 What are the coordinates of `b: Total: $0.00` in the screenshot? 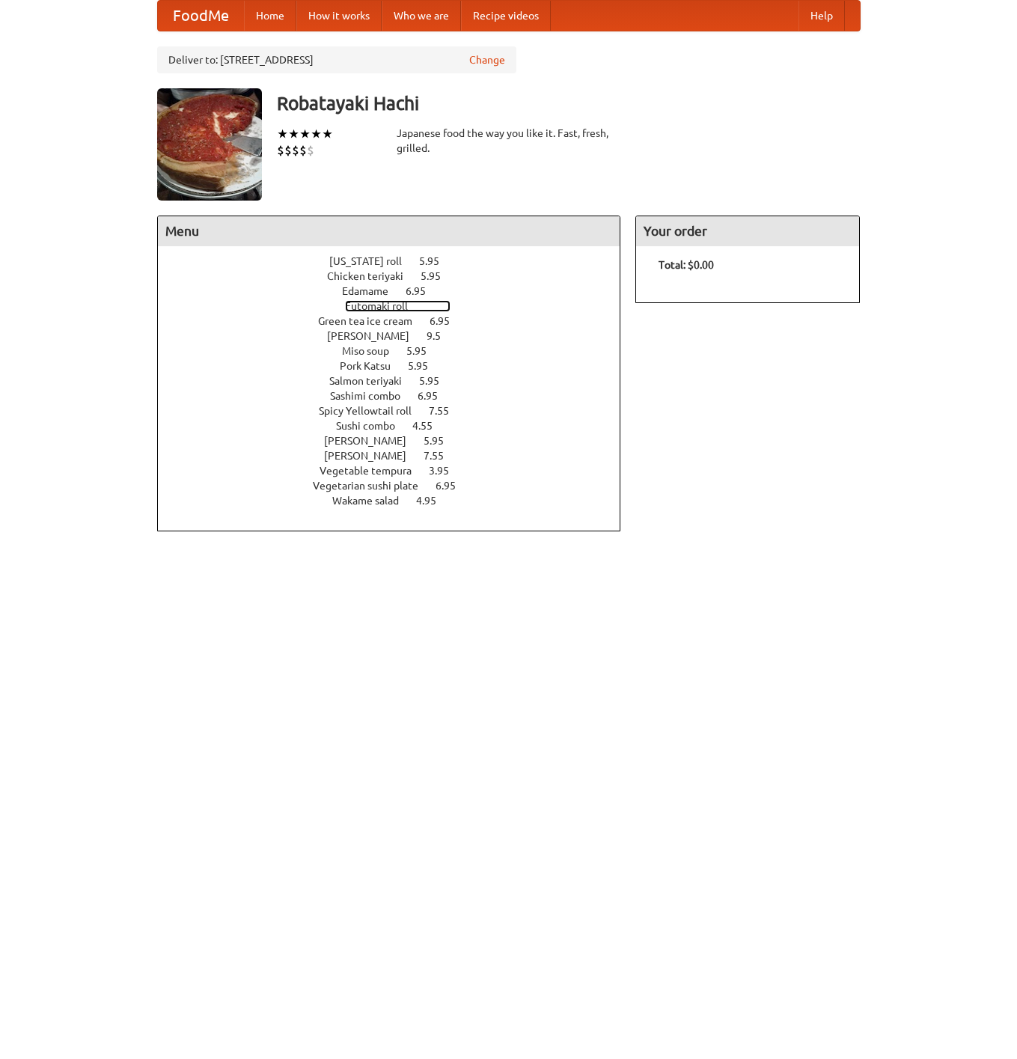 It's located at (686, 265).